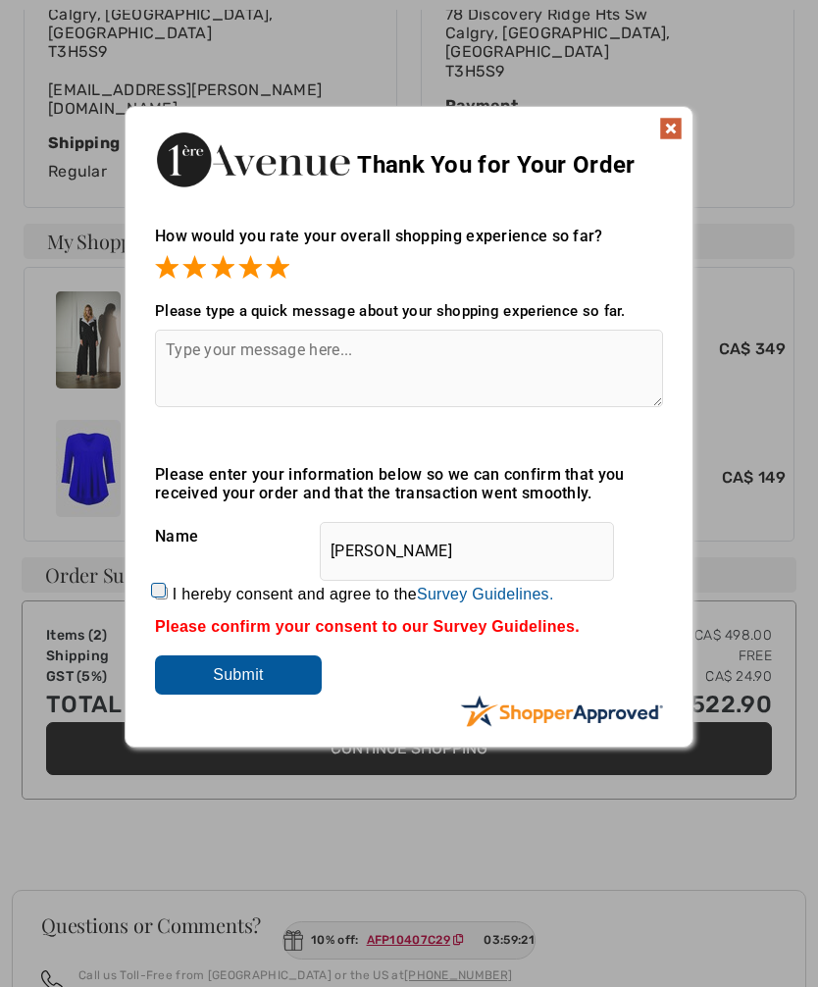 Image resolution: width=818 pixels, height=987 pixels. I want to click on a: Survey Guidelines., so click(486, 593).